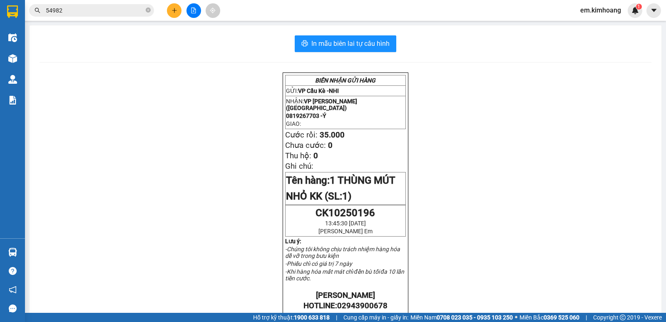  Describe the element at coordinates (345, 275) in the screenshot. I see `em: -Khi hàng hóa mất mát chỉ đền bù tối đa 10 lần tiền cước.` at that location.